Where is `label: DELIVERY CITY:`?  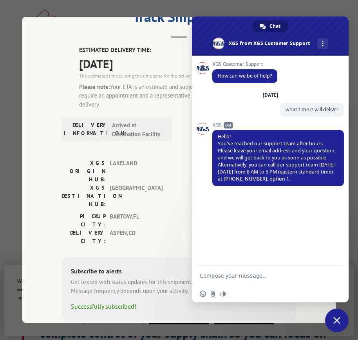 label: DELIVERY CITY: is located at coordinates (83, 237).